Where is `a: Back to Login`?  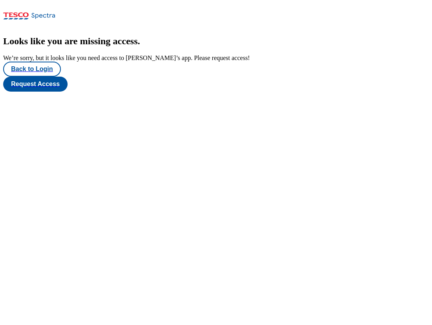 a: Back to Login is located at coordinates (216, 69).